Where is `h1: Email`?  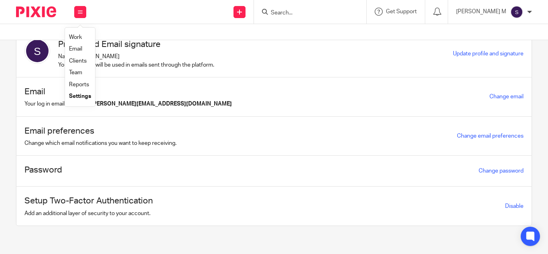 h1: Email is located at coordinates (128, 92).